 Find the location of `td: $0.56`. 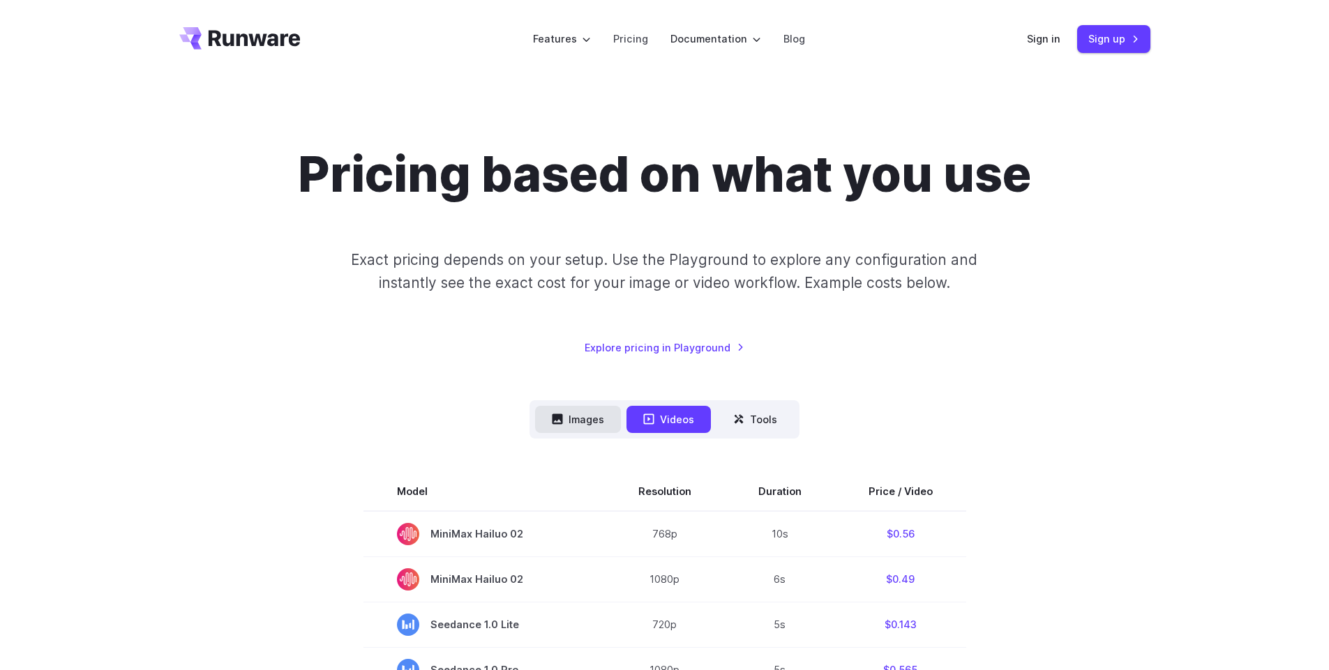

td: $0.56 is located at coordinates (901, 534).